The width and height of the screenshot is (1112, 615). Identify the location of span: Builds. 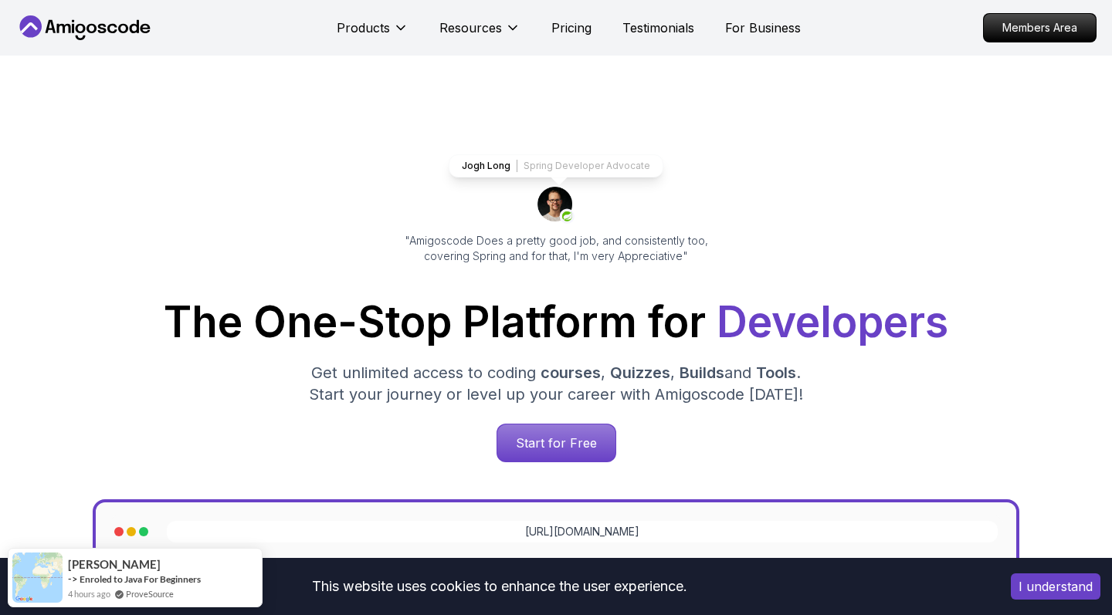
(702, 373).